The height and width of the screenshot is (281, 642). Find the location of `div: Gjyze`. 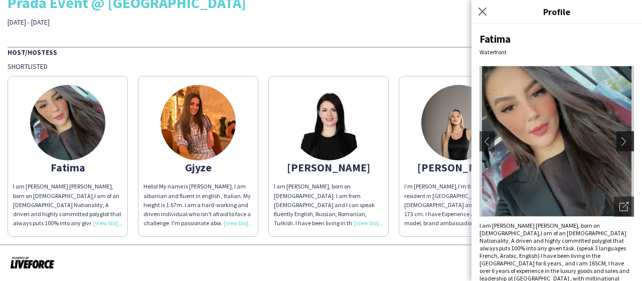

div: Gjyze is located at coordinates (198, 167).